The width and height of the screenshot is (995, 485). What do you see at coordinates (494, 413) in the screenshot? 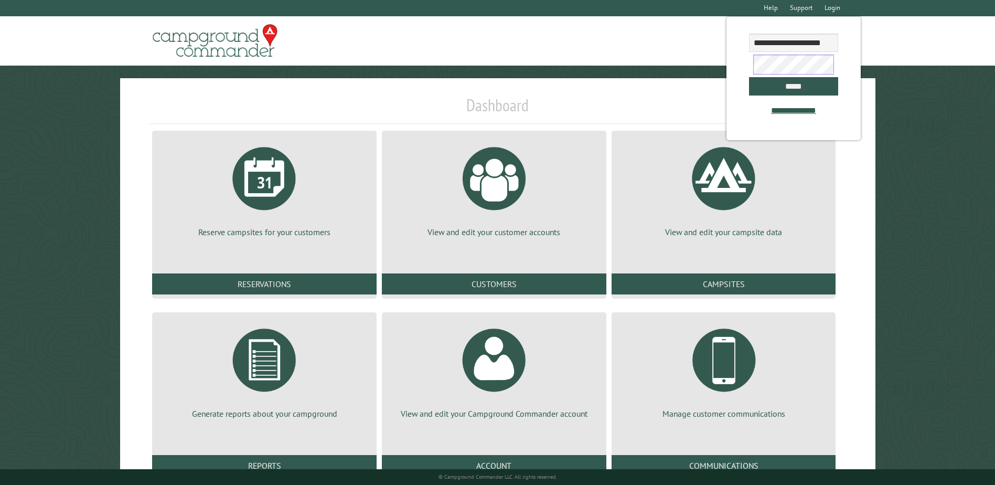
I see `p: View and edit your Campground Commander account` at bounding box center [494, 413].